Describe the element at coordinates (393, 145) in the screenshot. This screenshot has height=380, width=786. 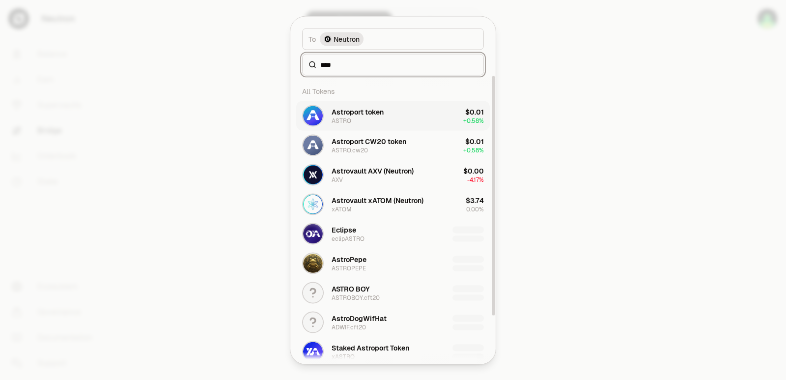
I see `button: ASTRO.cw20 LogoAstroport CW20 tokenASTRO.cw20$0.01+0.58%` at that location.